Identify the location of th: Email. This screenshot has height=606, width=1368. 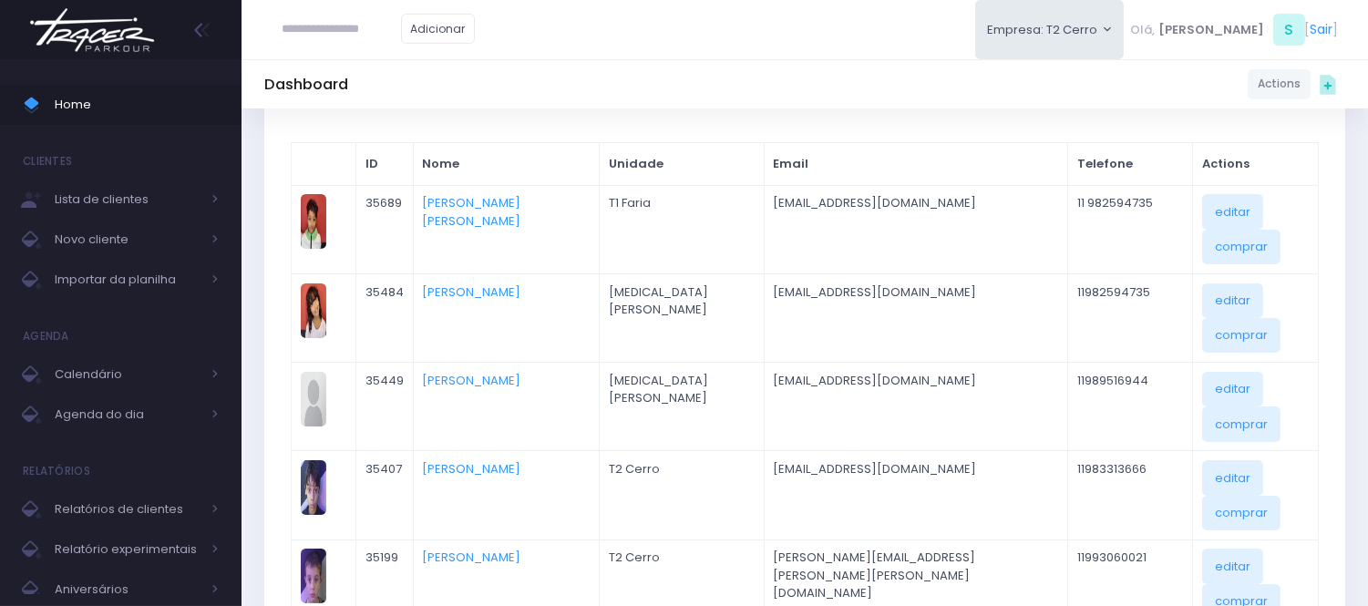
(915, 164).